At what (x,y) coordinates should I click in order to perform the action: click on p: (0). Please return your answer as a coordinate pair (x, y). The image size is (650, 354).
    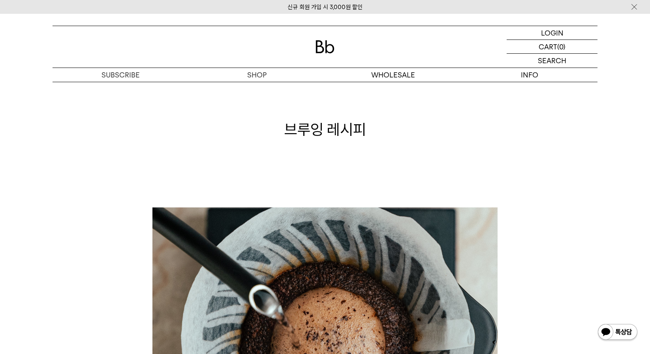
    Looking at the image, I should click on (561, 47).